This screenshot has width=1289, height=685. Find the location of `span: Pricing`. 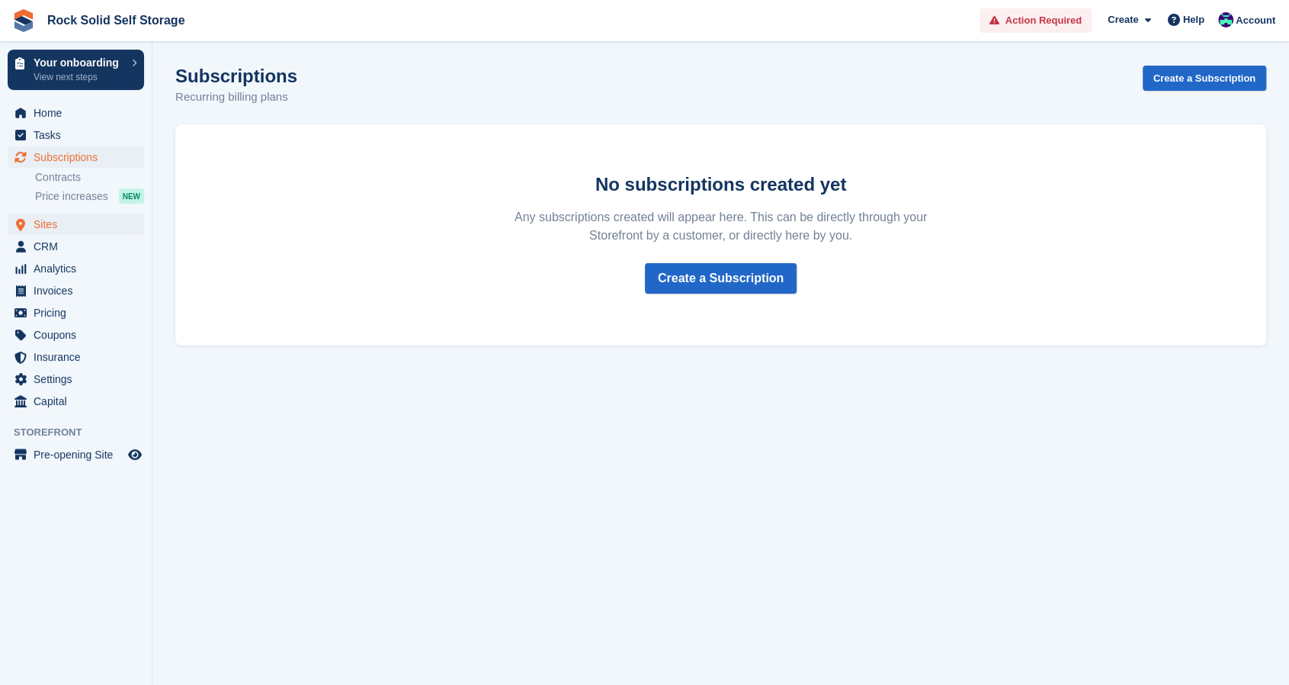

span: Pricing is located at coordinates (79, 313).